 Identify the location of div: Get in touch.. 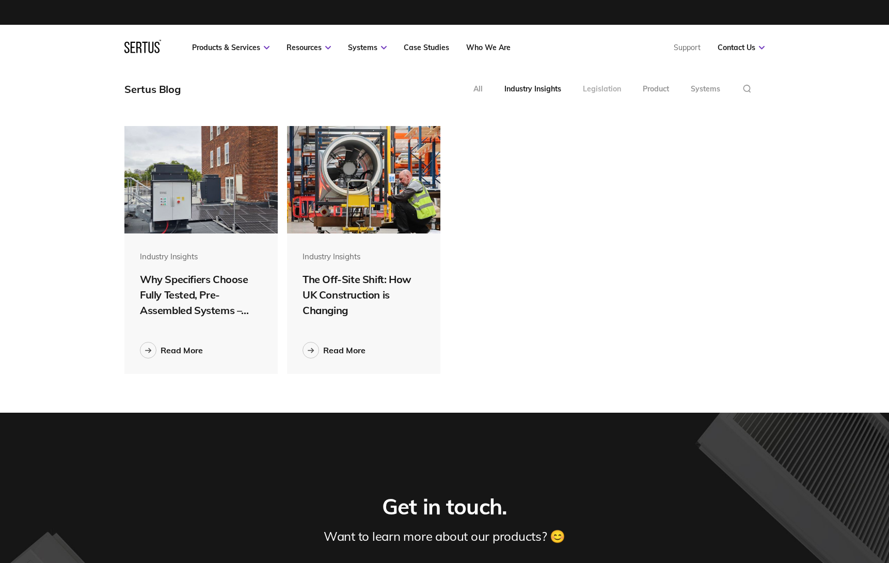
(445, 506).